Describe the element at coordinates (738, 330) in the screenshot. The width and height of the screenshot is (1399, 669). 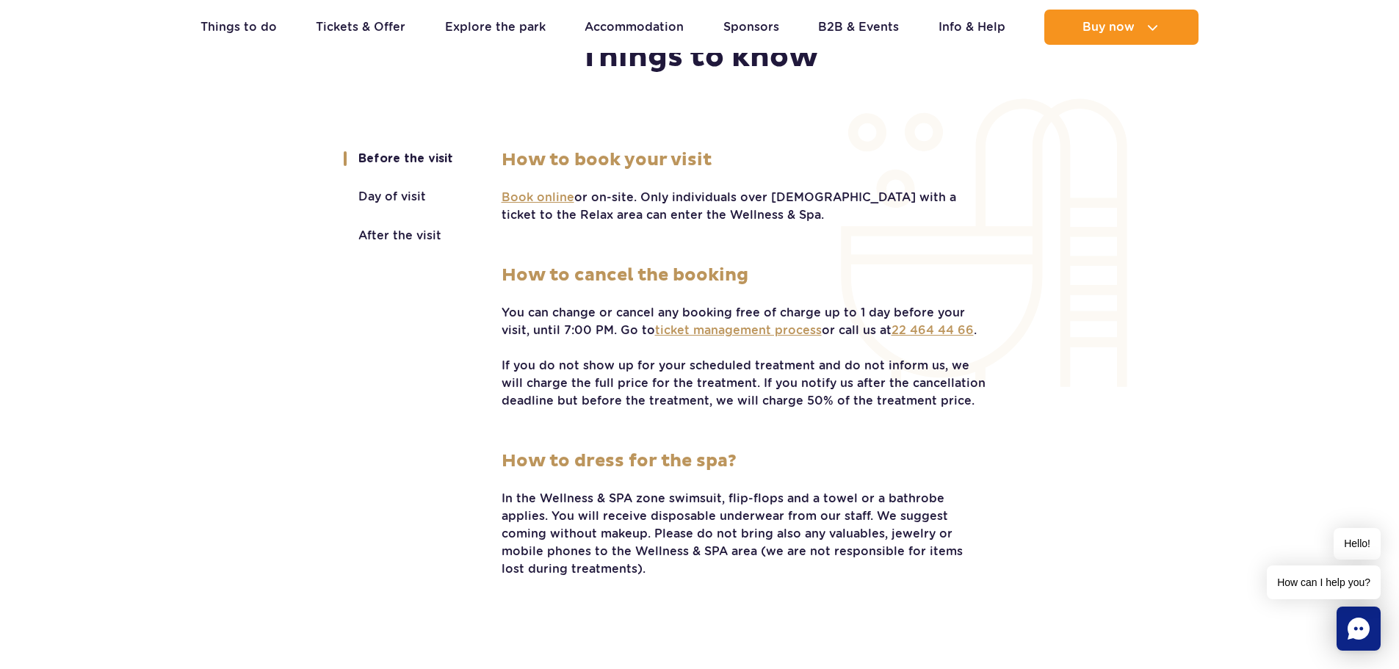
I see `a: ticket management process` at that location.